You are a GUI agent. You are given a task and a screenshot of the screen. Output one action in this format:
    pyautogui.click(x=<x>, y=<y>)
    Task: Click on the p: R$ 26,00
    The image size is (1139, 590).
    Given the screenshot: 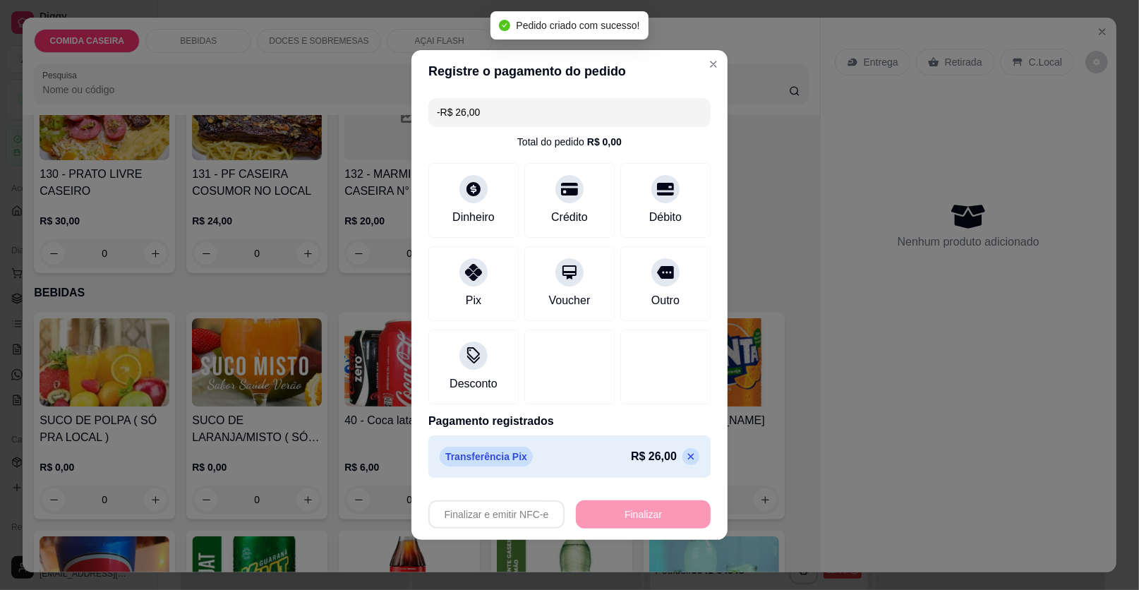 What is the action you would take?
    pyautogui.click(x=654, y=457)
    